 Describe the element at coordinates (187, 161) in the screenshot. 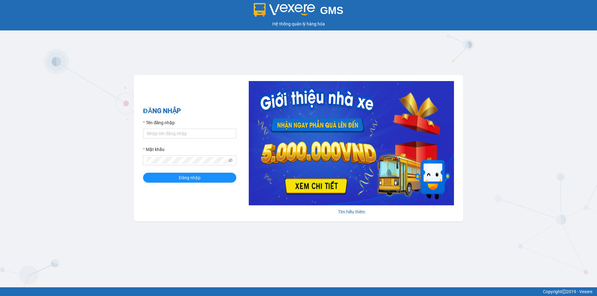

I see `input: Mật khẩu` at that location.